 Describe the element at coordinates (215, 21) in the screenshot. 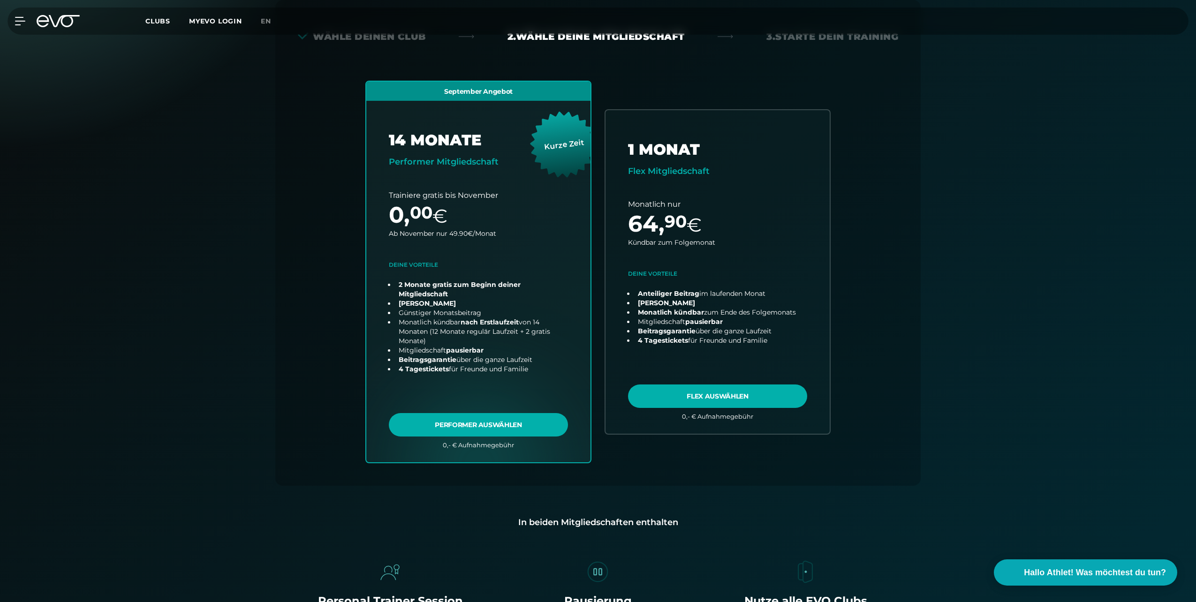

I see `a: MYEVO LOGIN` at that location.